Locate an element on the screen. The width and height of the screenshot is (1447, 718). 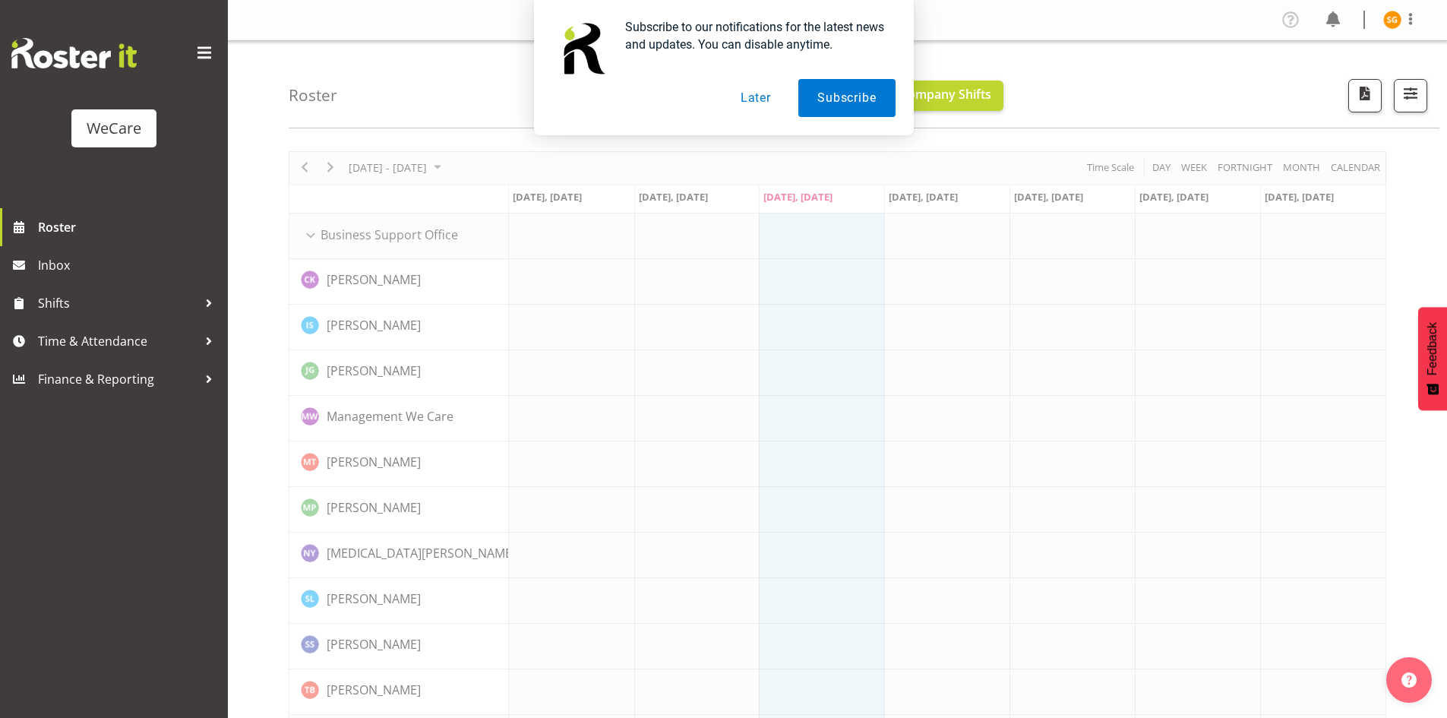
img: notification icon is located at coordinates (583, 49).